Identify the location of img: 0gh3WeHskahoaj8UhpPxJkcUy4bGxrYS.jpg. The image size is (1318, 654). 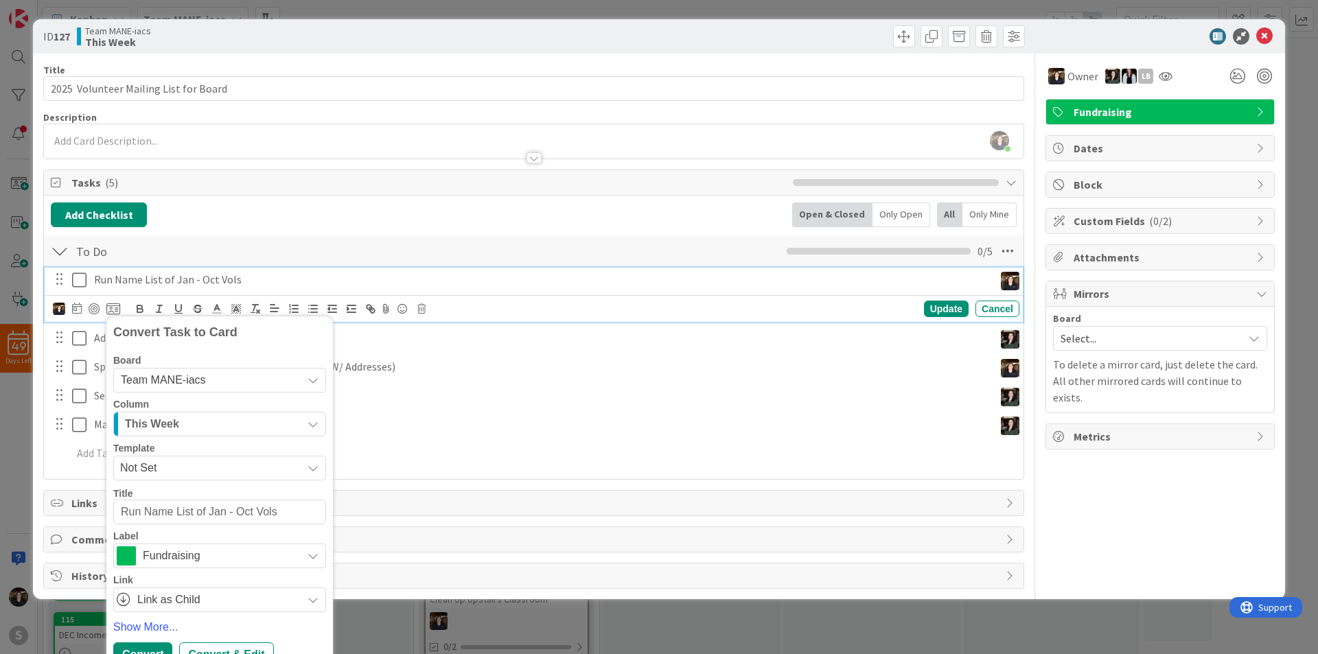
(1000, 141).